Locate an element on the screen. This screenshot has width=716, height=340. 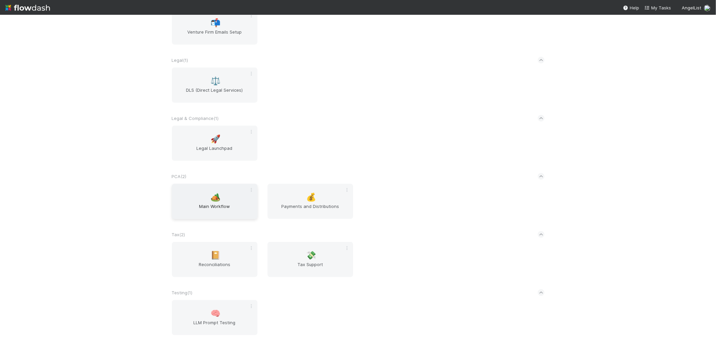
a: 📬Venture Firm Emails Setup is located at coordinates (214, 27).